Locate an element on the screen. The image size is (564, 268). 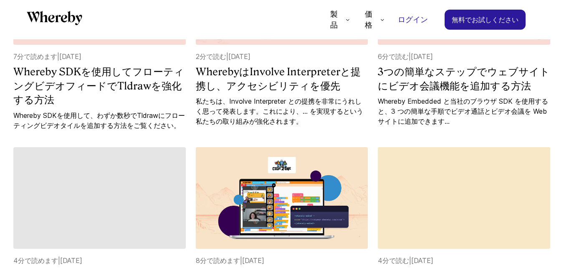
a: Whereby SDKを使用してフローティングビデオフィードでTldrawを強化する方法 is located at coordinates (99, 86).